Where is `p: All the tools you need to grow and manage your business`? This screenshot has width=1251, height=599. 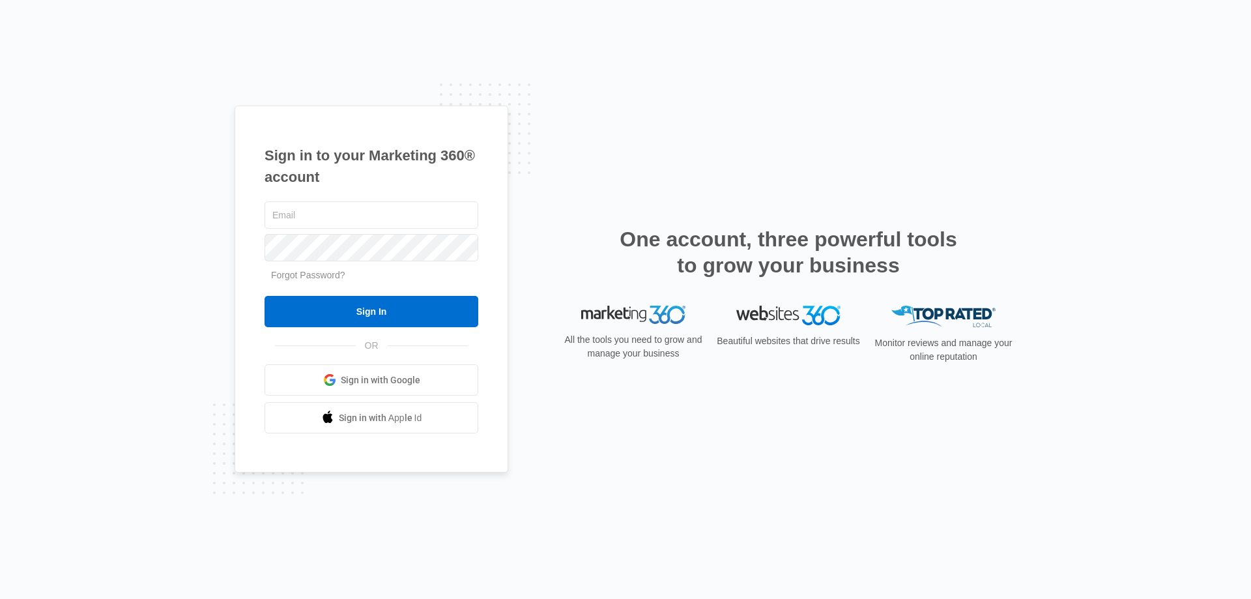
p: All the tools you need to grow and manage your business is located at coordinates (633, 347).